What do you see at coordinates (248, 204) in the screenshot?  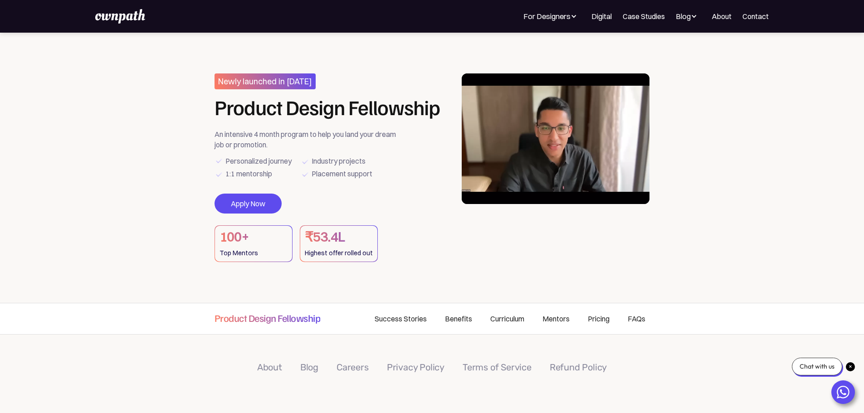 I see `a: Apply Now` at bounding box center [248, 204].